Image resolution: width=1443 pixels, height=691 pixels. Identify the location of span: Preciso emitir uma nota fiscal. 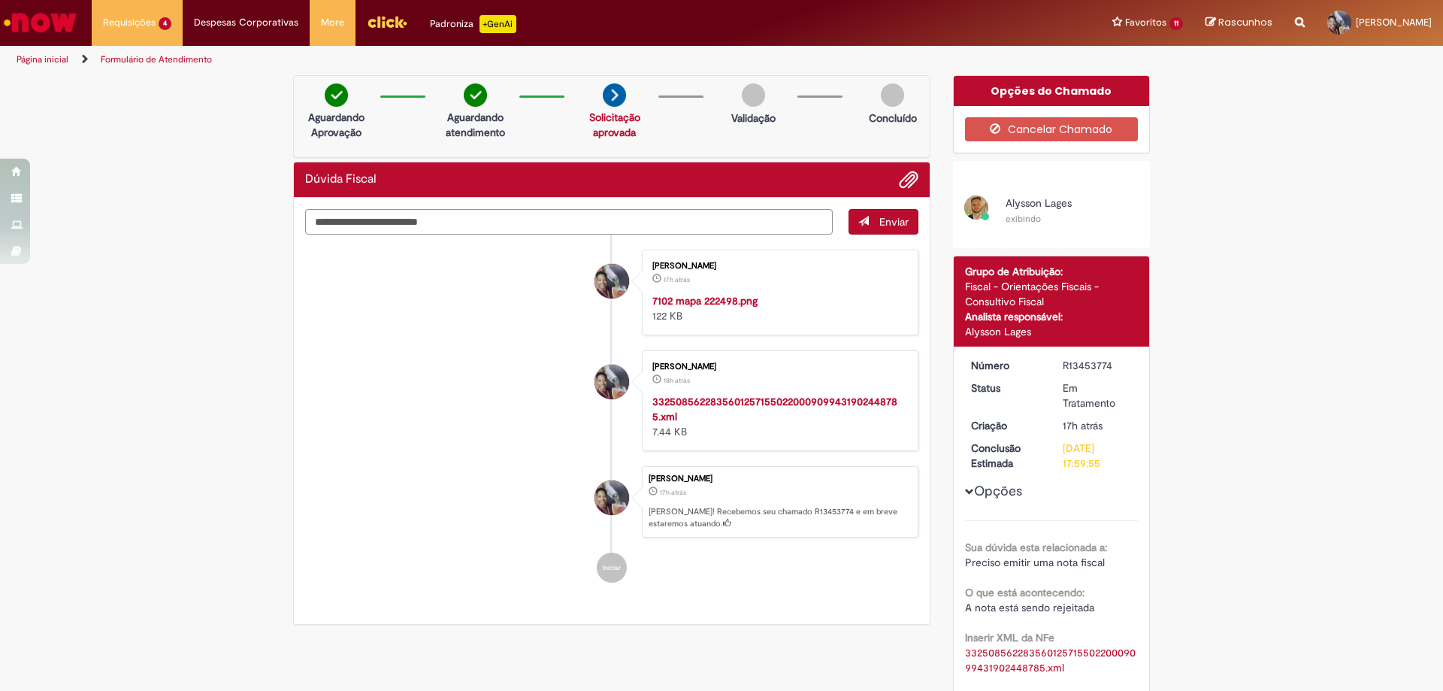
(1035, 562).